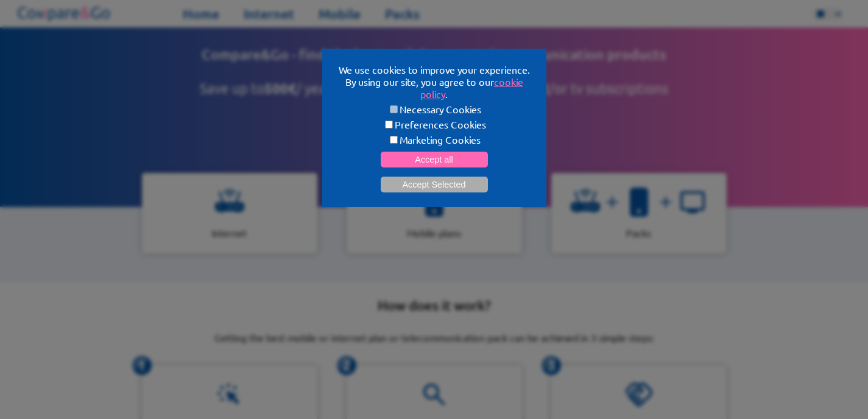 This screenshot has height=419, width=868. What do you see at coordinates (394, 109) in the screenshot?
I see `input: Necessary Cookies` at bounding box center [394, 109].